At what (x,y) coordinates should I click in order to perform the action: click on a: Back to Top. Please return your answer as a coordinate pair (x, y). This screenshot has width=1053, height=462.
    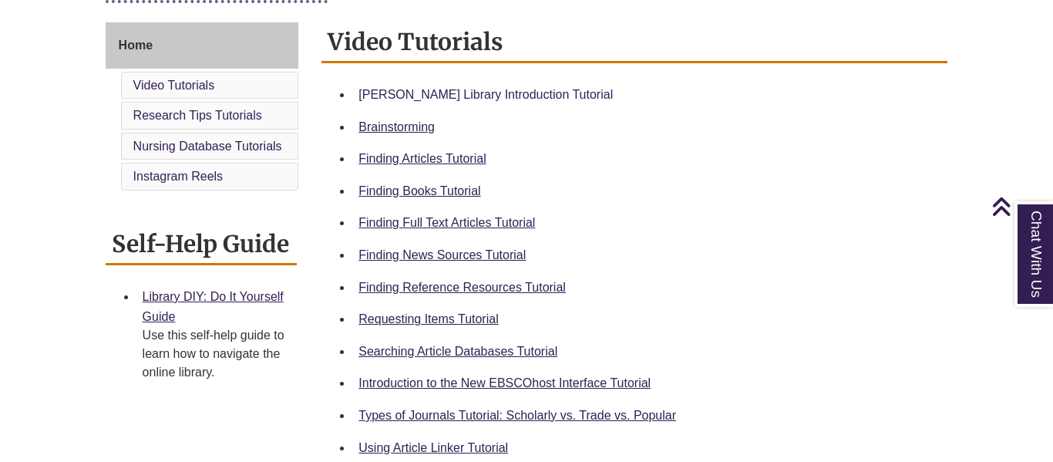
    Looking at the image, I should click on (1020, 206).